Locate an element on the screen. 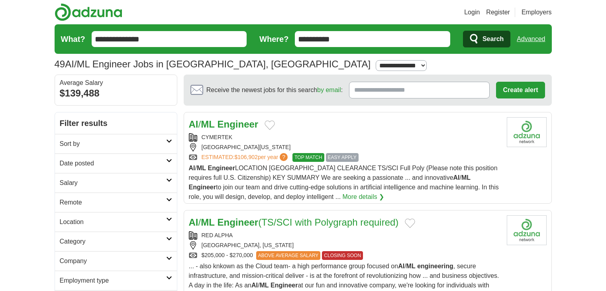 The width and height of the screenshot is (606, 291). span: 49 is located at coordinates (60, 64).